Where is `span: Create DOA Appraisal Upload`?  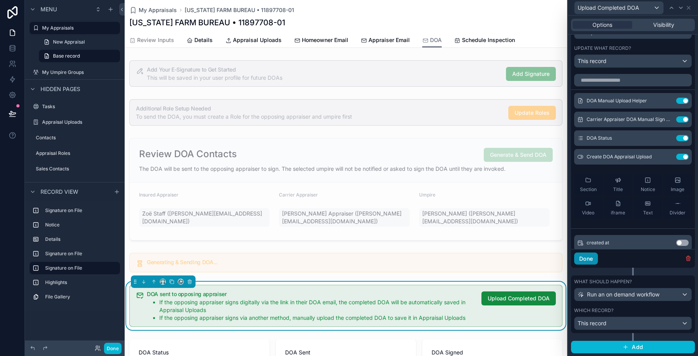 span: Create DOA Appraisal Upload is located at coordinates (619, 157).